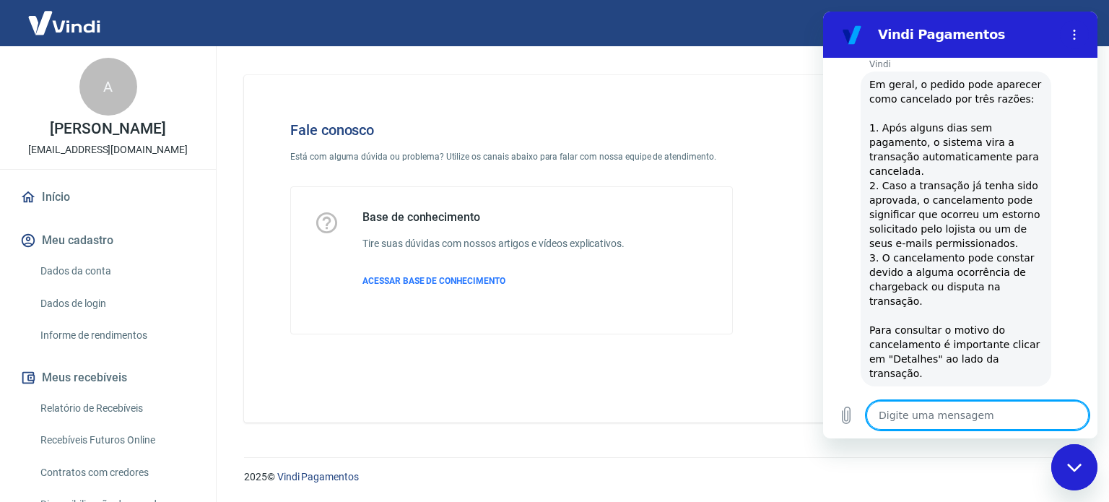 The width and height of the screenshot is (1109, 502). I want to click on h2: Vindi Pagamentos, so click(143, 23).